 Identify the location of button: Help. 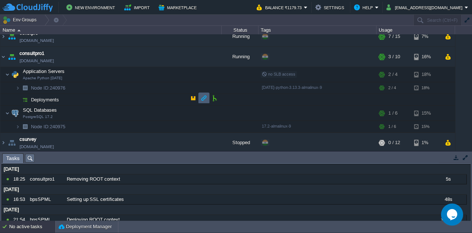
(364, 7).